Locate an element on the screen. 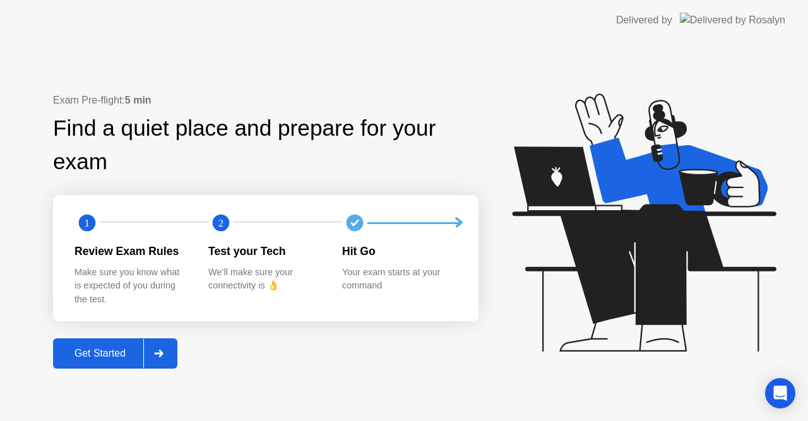  text: 2 is located at coordinates (221, 223).